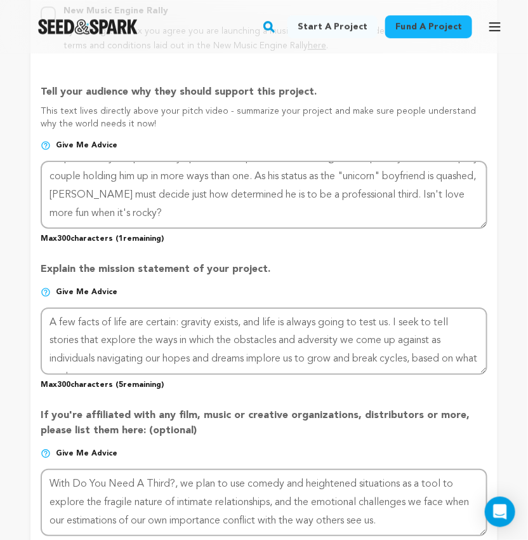  Describe the element at coordinates (88, 27) in the screenshot. I see `a: Seed&Spark Homepage` at that location.